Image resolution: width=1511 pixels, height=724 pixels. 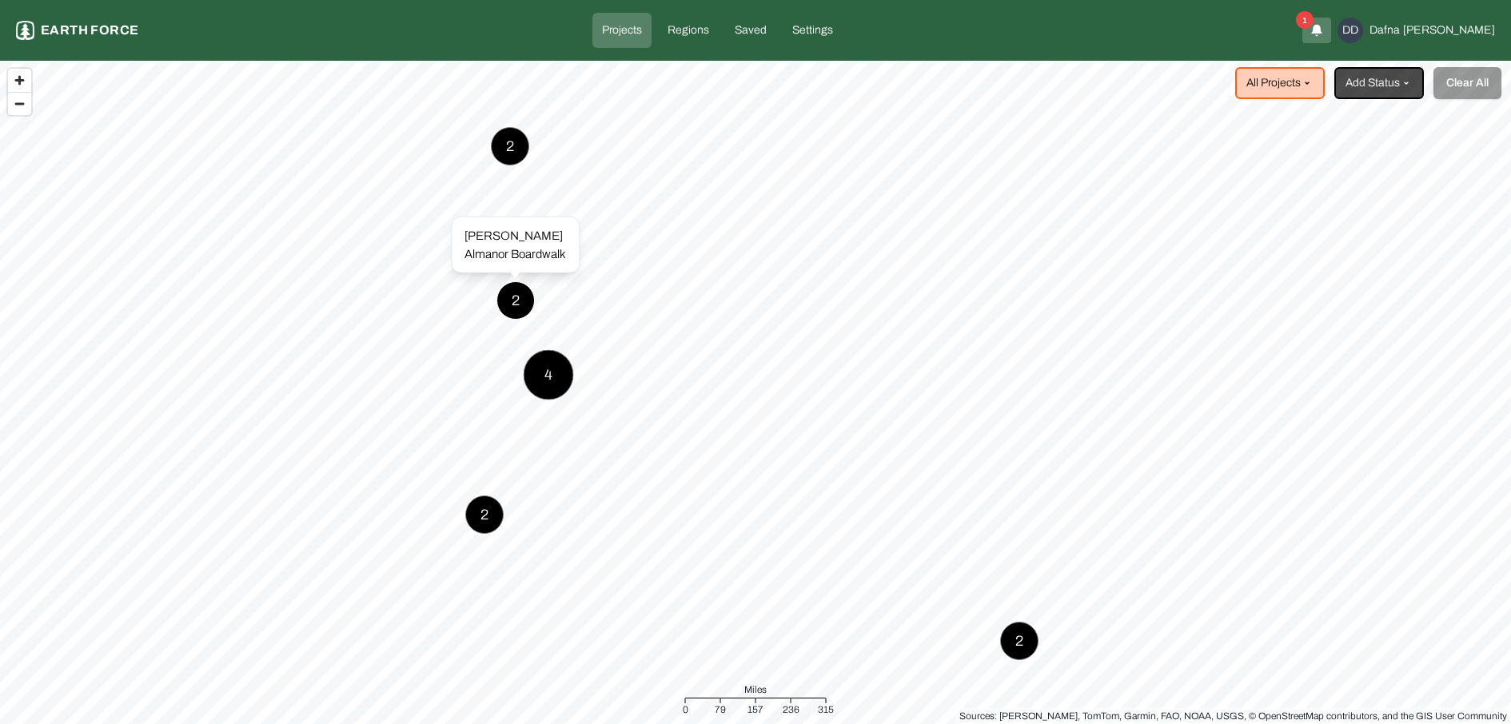 I want to click on div: Almanor Boardwalk, so click(x=515, y=253).